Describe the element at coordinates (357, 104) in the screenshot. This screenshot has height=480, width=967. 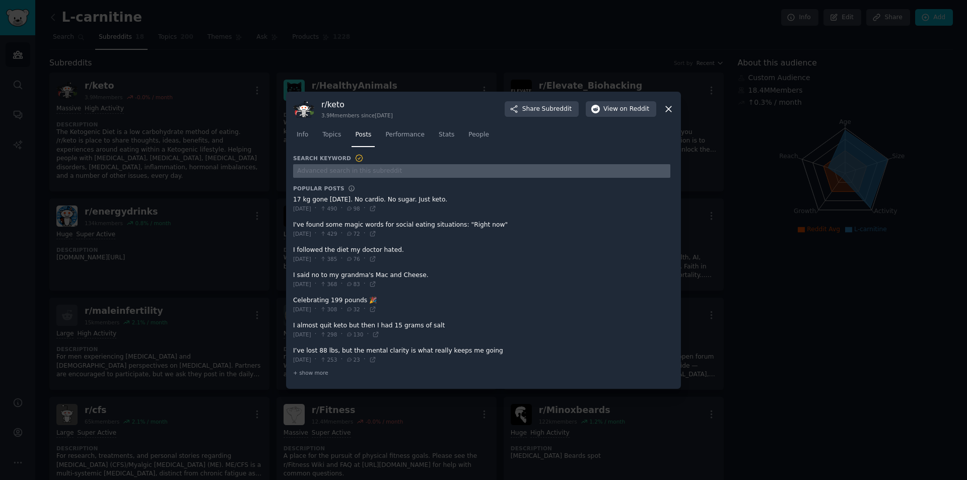
I see `h3: r/ keto` at that location.